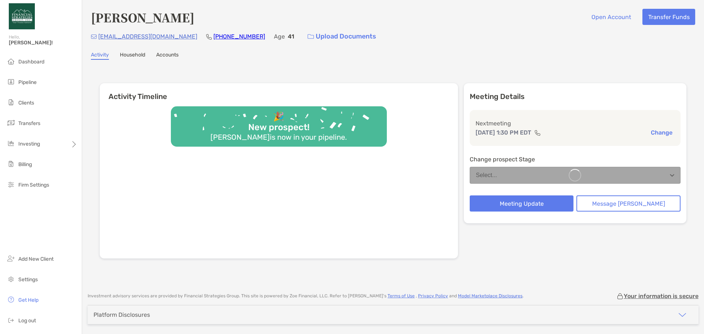 This screenshot has height=334, width=704. Describe the element at coordinates (11, 82) in the screenshot. I see `img: pipeline icon` at that location.